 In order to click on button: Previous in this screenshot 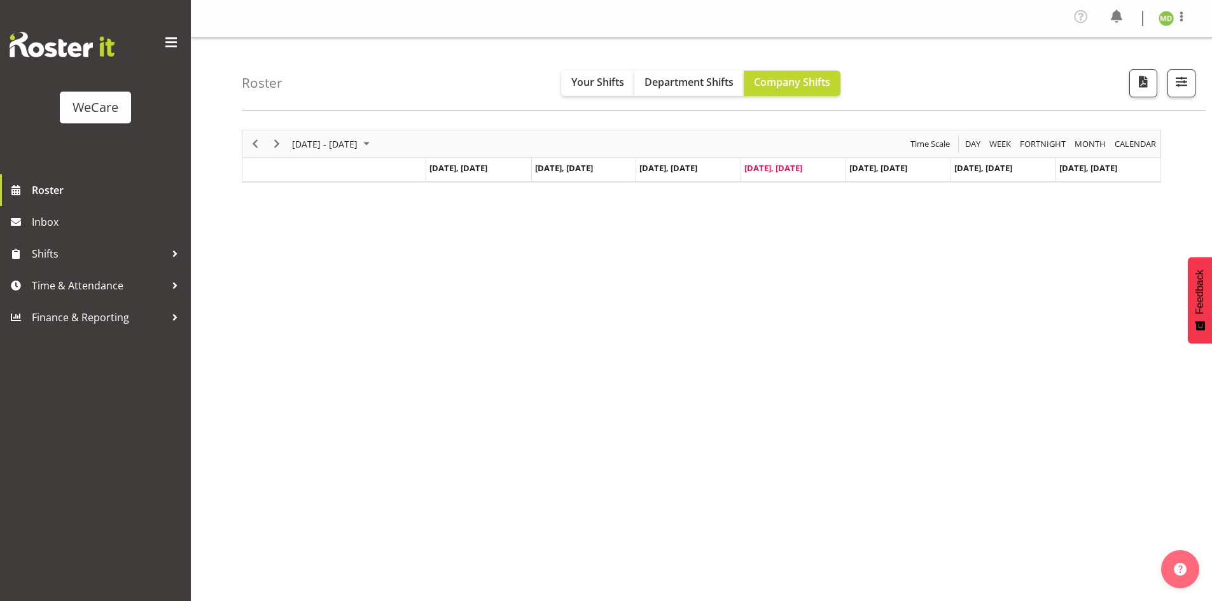, I will do `click(255, 144)`.